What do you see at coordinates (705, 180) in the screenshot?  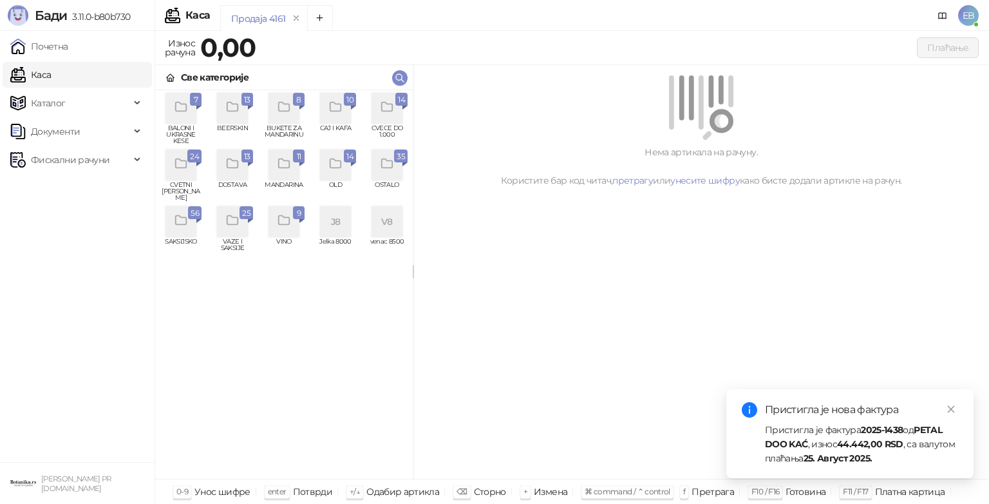 I see `a: унесите шифру` at bounding box center [705, 180].